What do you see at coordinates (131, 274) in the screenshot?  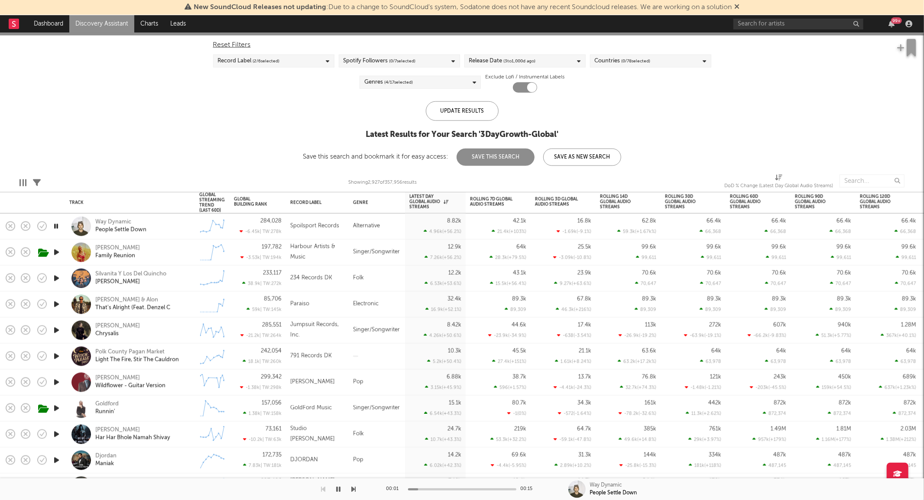 I see `div: Silvanita Y Los Del Quincho` at bounding box center [131, 274].